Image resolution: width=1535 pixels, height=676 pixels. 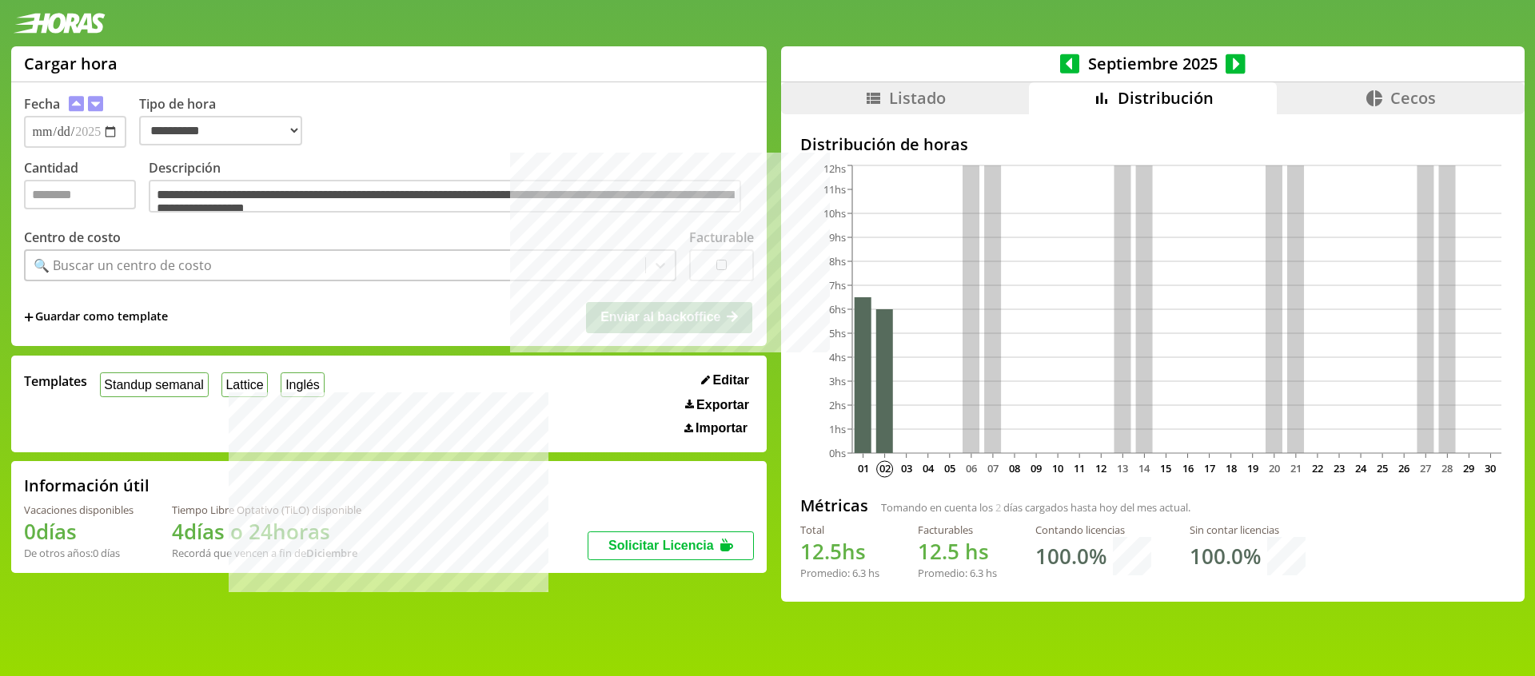 What do you see at coordinates (1035, 508) in the screenshot?
I see `span: Tomando en cuenta los días cargados hasta hoy del mes actual.` at bounding box center [1035, 508].